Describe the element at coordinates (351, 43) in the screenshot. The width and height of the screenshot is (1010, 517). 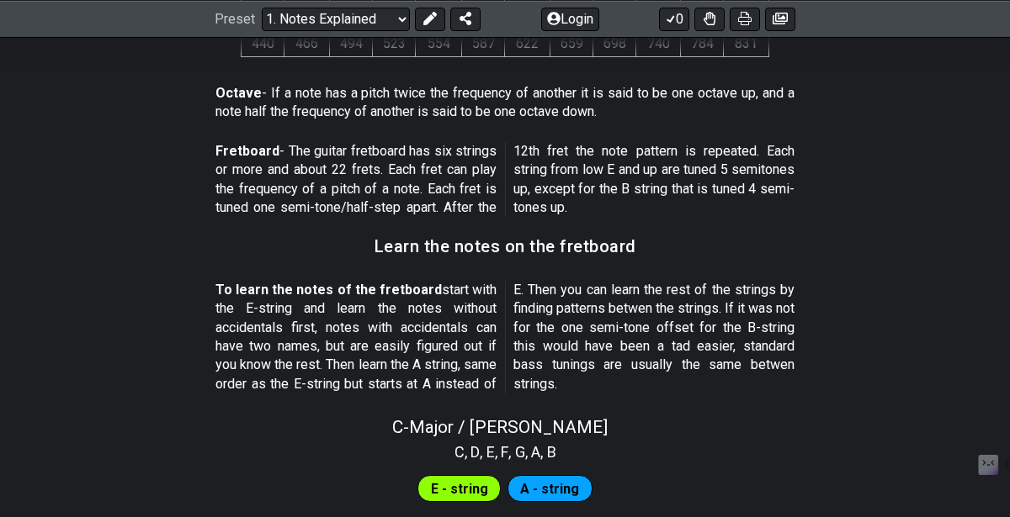
I see `td: 494` at that location.